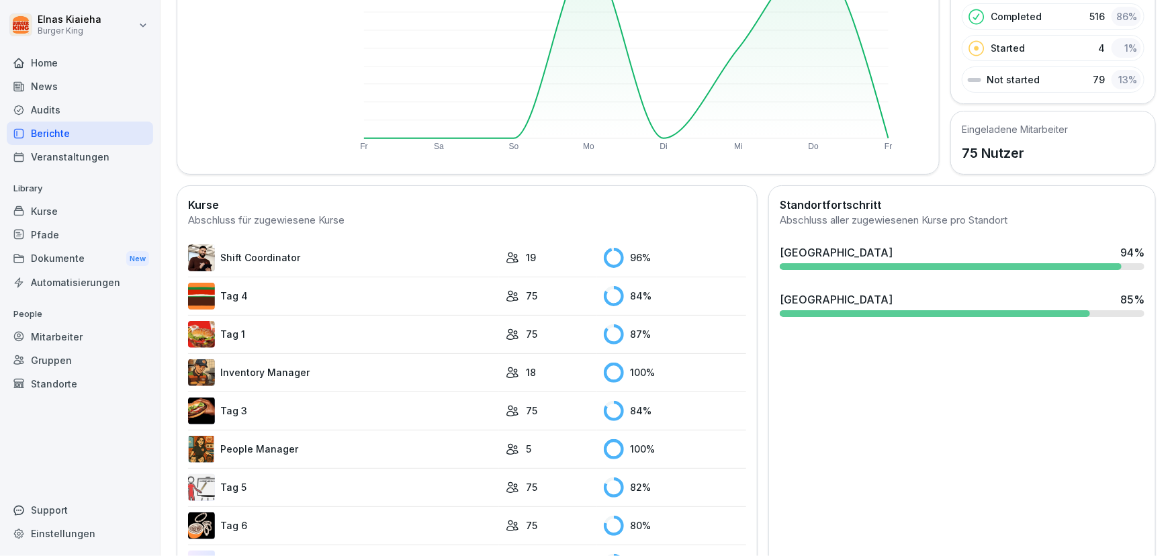 The width and height of the screenshot is (1172, 556). Describe the element at coordinates (80, 211) in the screenshot. I see `div: Kurse` at that location.